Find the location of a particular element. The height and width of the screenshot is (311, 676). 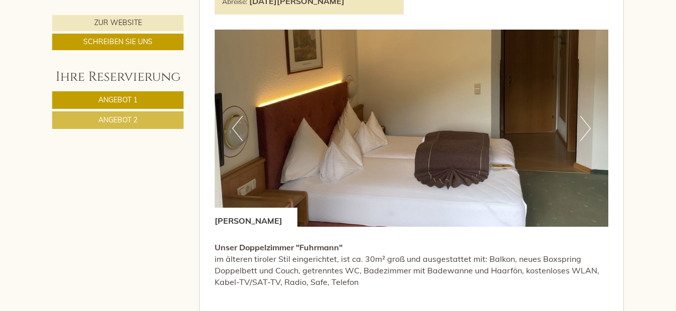

p: im älteren tiroler Stil eingerichtet, ist ca. 30m² groß und ausgestattet mit: Balkon, neues Boxsp... is located at coordinates (412, 264).